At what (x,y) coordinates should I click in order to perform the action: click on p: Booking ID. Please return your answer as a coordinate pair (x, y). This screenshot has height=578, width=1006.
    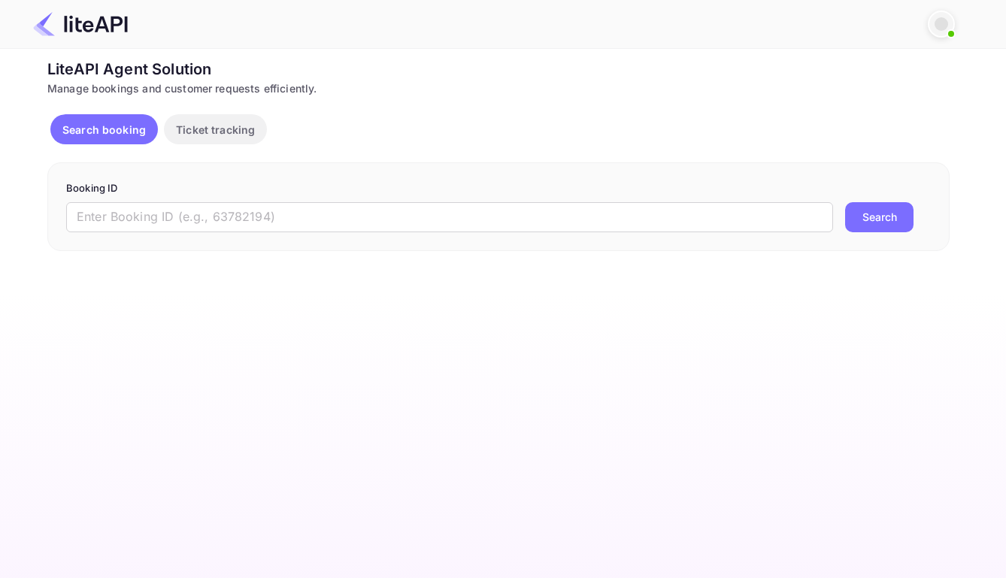
    Looking at the image, I should click on (498, 189).